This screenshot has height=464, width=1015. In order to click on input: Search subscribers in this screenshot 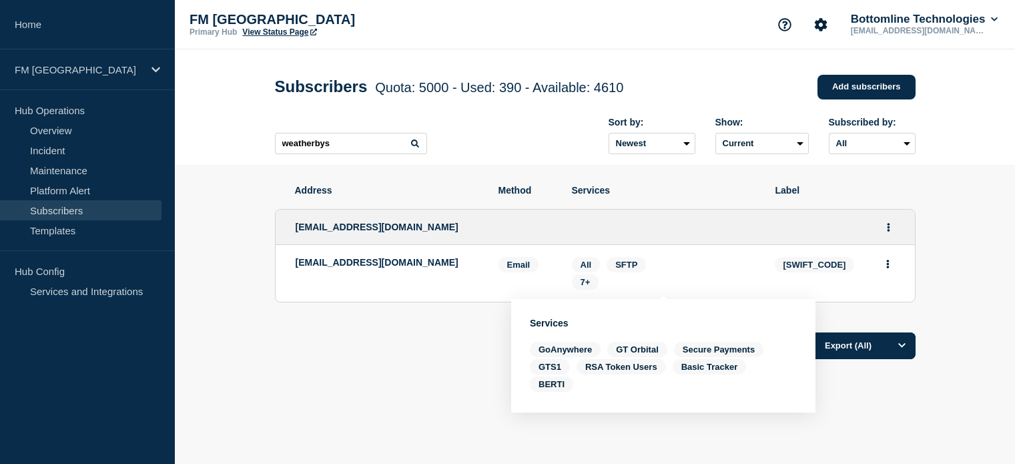, I will do `click(351, 144)`.